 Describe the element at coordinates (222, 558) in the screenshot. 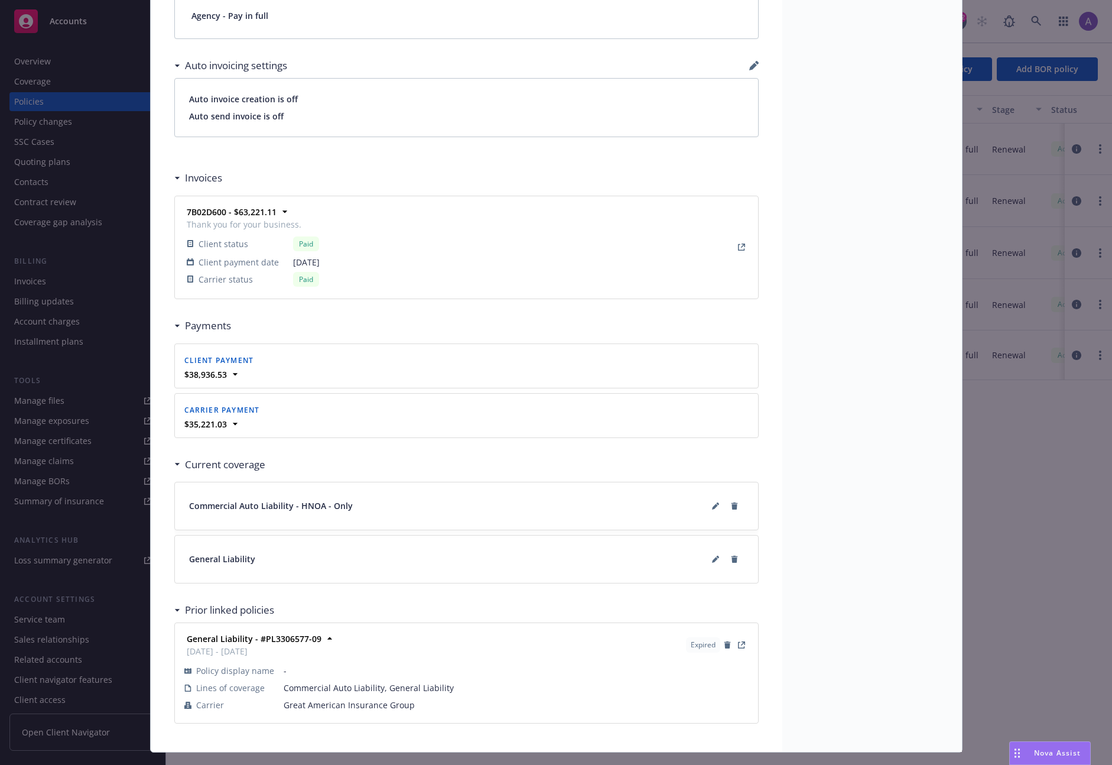

I see `span: General Liability` at that location.